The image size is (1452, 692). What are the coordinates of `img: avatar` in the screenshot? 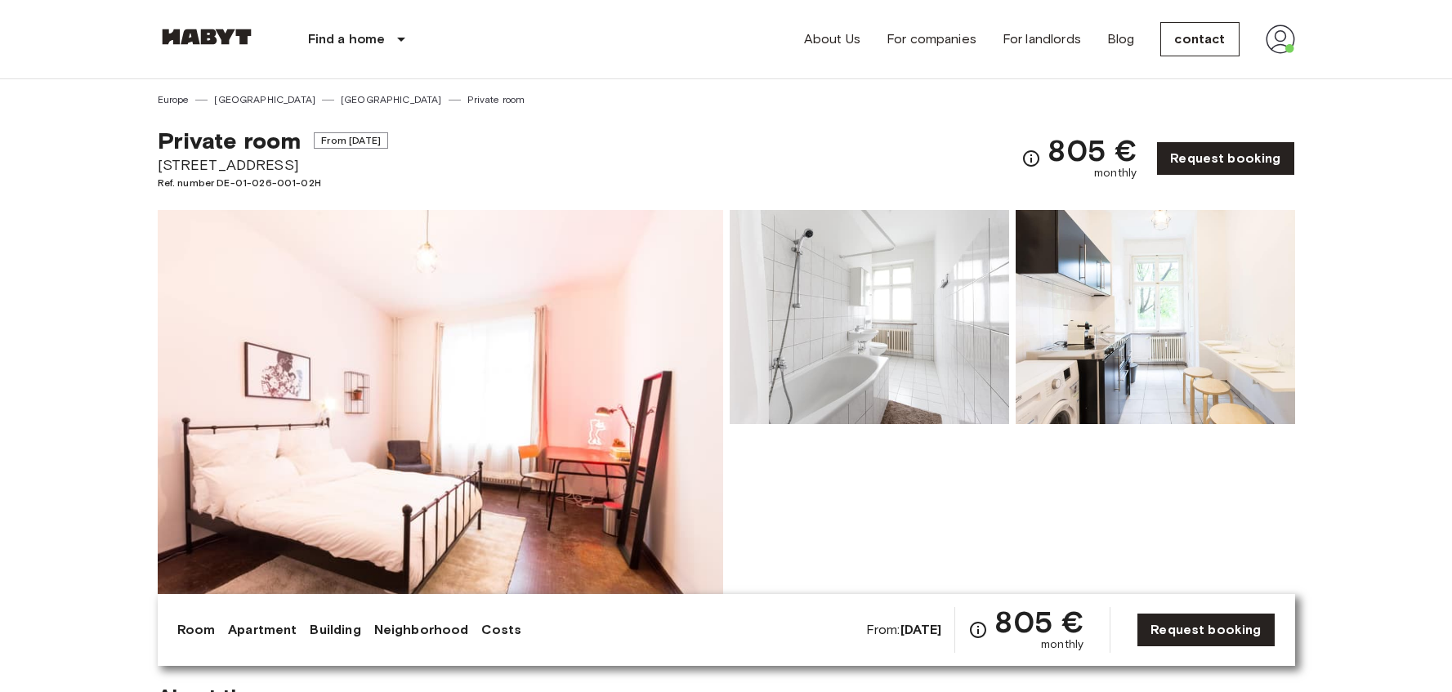 It's located at (1281, 39).